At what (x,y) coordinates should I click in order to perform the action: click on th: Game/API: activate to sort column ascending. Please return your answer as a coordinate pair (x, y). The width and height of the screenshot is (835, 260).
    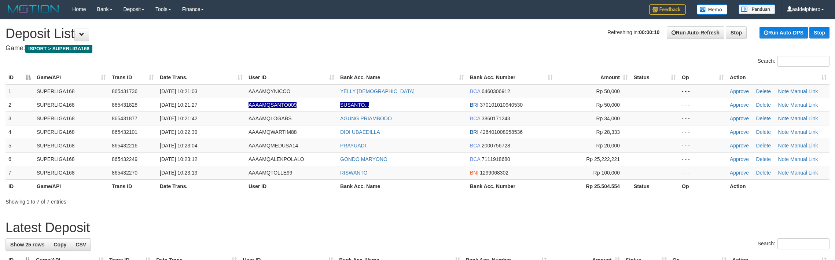
    Looking at the image, I should click on (71, 77).